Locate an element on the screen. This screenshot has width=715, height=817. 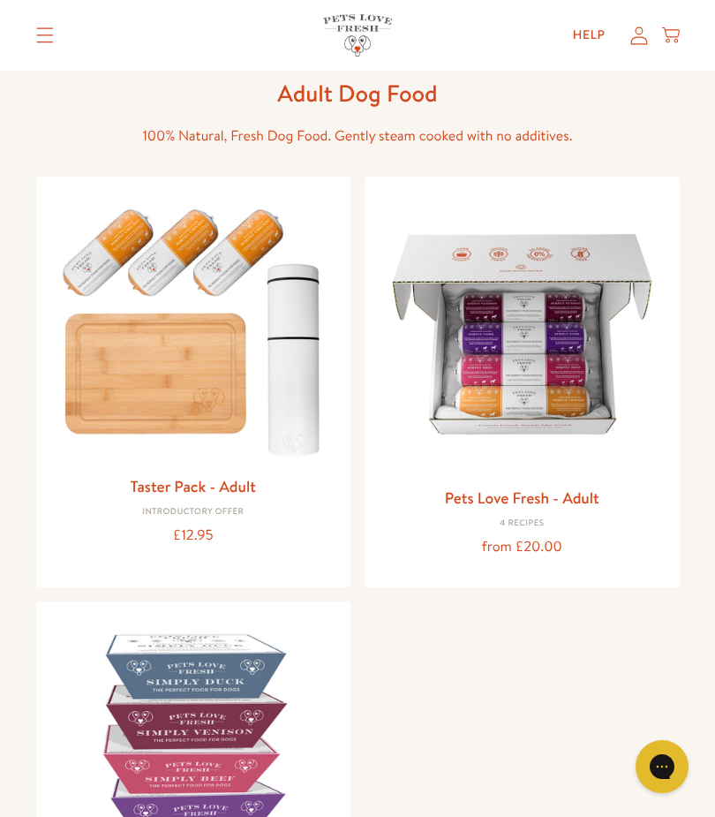
div: 4 Recipes is located at coordinates (522, 524).